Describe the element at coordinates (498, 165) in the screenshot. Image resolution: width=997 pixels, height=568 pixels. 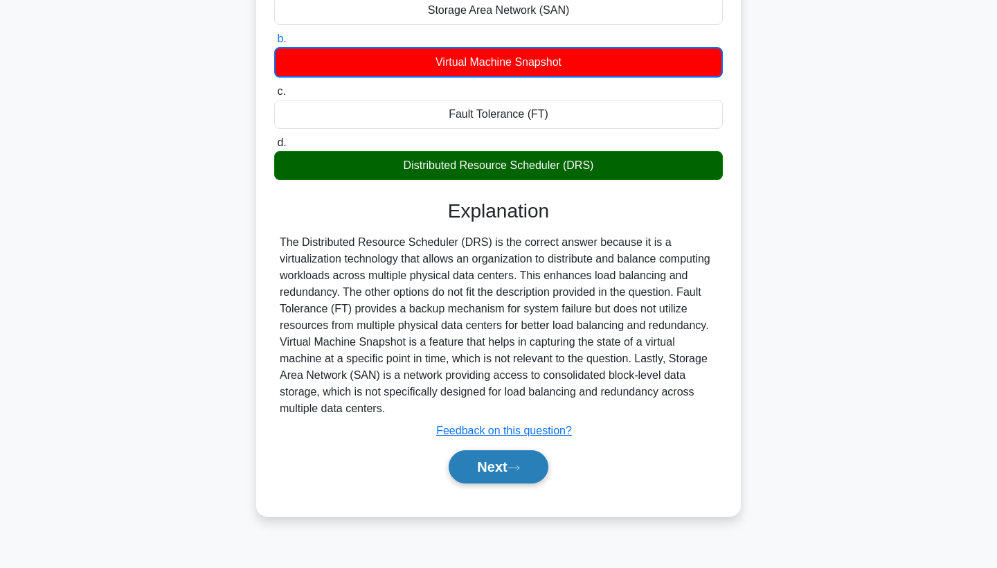
I see `div: Distributed Resource Scheduler (DRS)` at that location.